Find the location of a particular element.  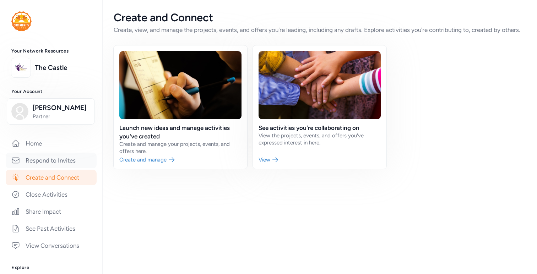

h3: Your Account is located at coordinates (51, 92).